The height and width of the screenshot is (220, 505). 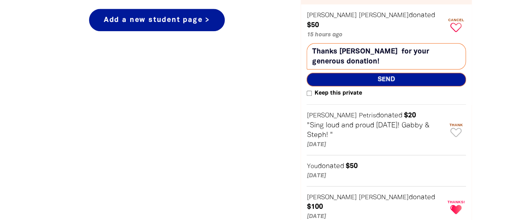 I want to click on span: Send, so click(x=386, y=79).